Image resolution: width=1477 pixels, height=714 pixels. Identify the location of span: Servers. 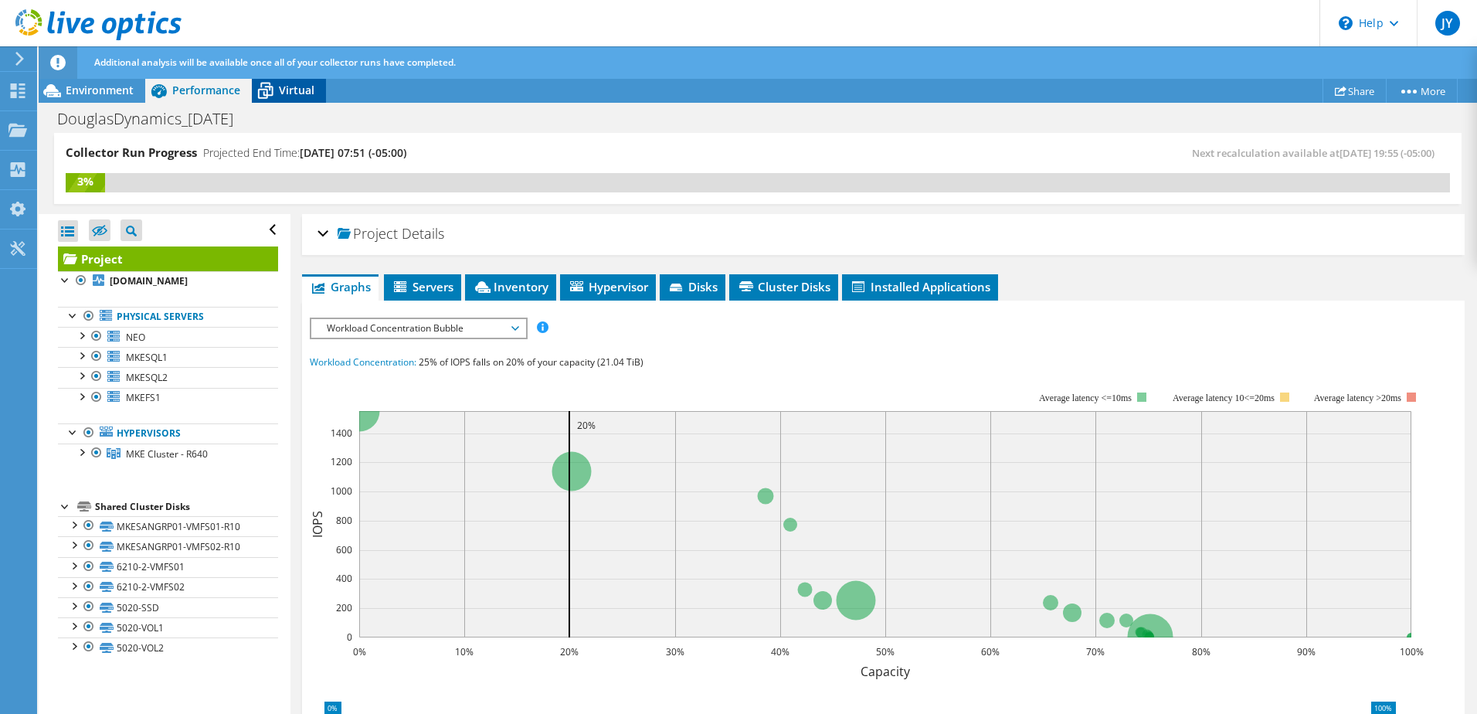
(423, 287).